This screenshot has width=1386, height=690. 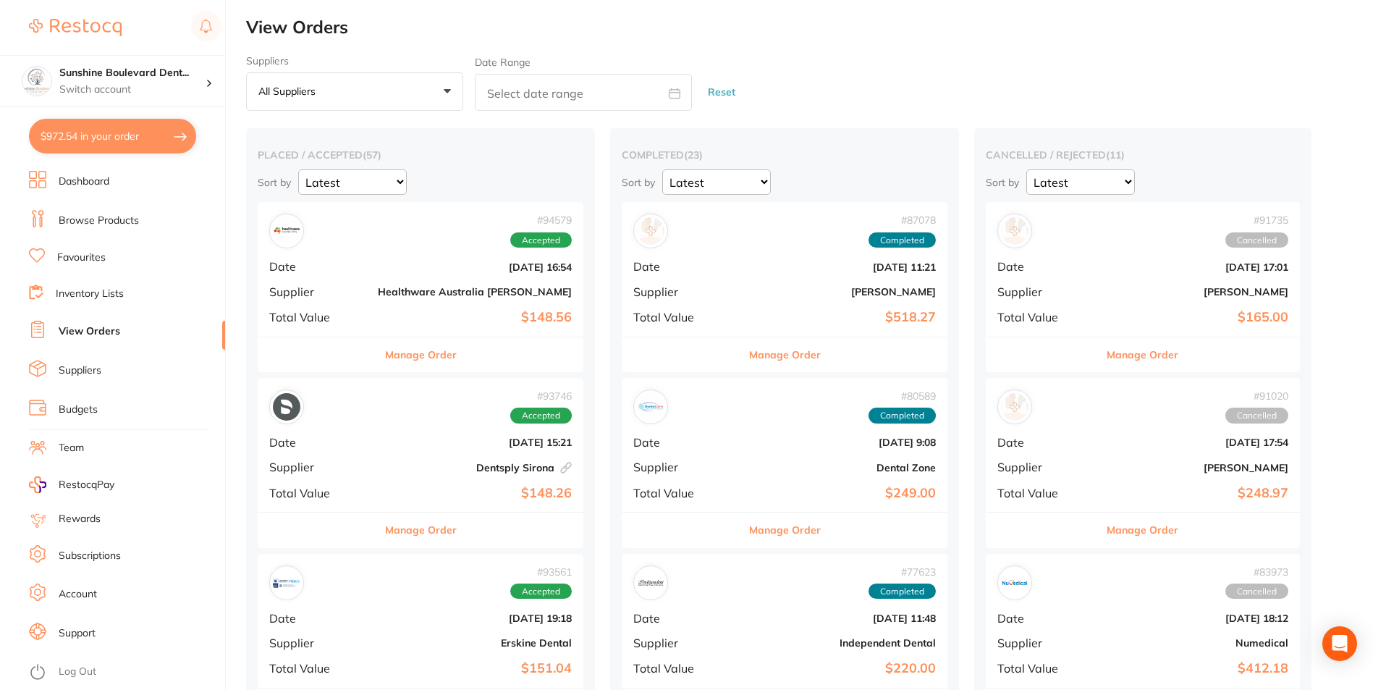 What do you see at coordinates (77, 672) in the screenshot?
I see `a: Log Out` at bounding box center [77, 672].